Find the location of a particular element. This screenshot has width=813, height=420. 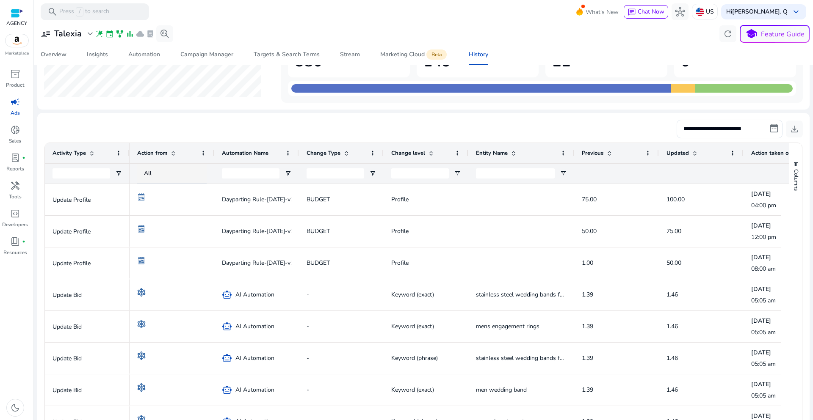

span: donut_small is located at coordinates (15, 130).